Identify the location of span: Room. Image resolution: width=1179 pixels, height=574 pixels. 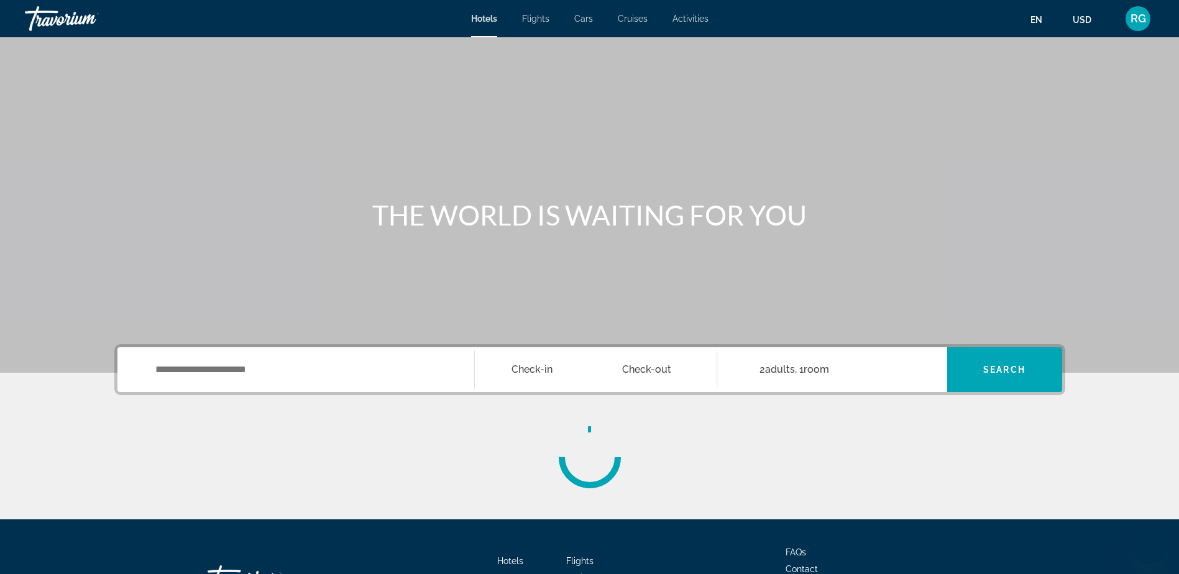
(816, 369).